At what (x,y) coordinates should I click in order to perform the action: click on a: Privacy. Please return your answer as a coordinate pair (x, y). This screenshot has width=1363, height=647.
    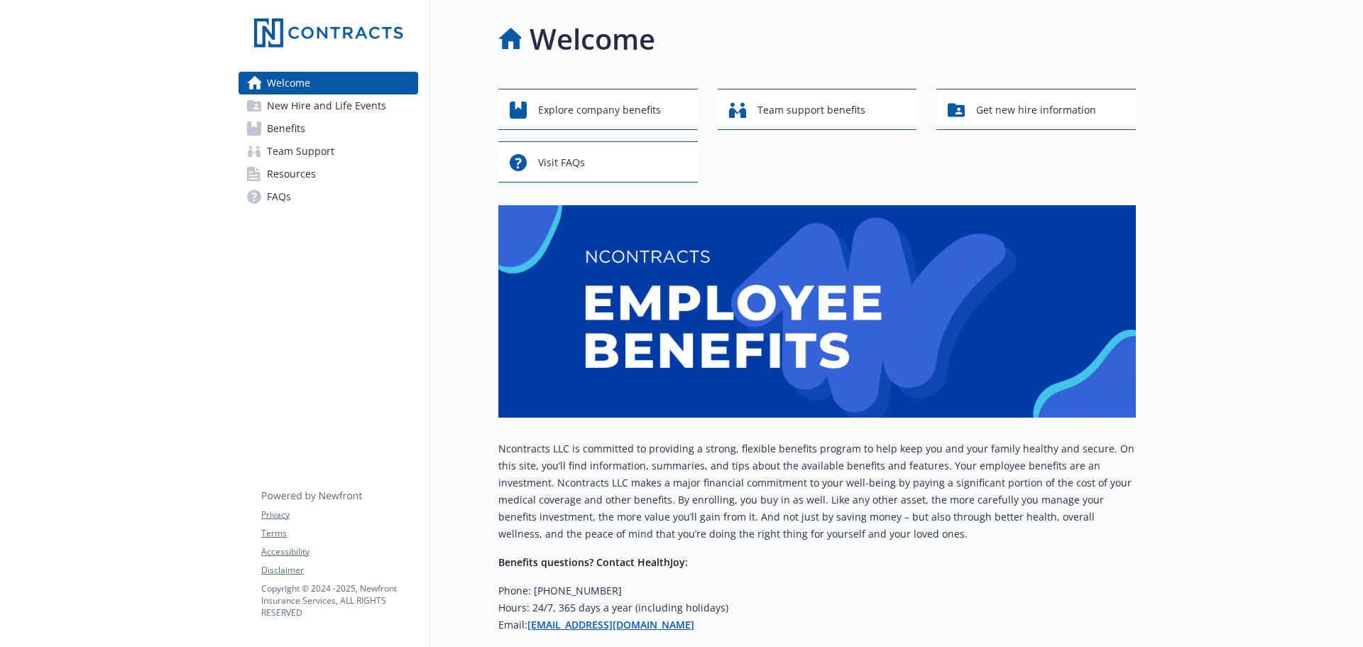
    Looking at the image, I should click on (339, 515).